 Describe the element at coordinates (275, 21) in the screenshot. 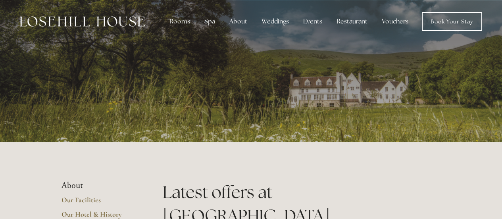

I see `div: Weddings` at that location.